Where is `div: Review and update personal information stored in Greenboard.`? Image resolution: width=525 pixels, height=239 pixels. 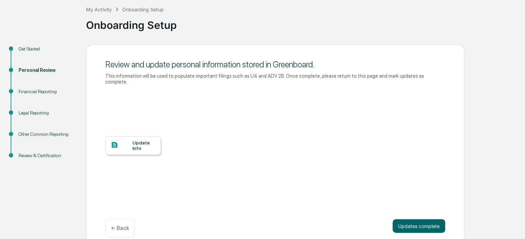 div: Review and update personal information stored in Greenboard. is located at coordinates (275, 64).